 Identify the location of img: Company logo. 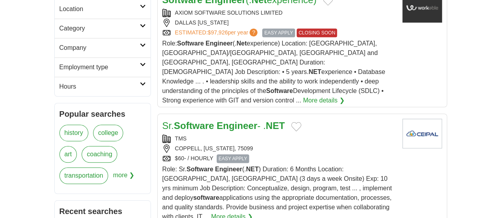
(423, 134).